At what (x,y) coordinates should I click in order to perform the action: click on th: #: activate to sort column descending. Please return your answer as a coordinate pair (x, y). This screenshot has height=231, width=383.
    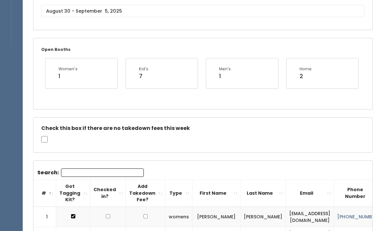
    Looking at the image, I should click on (45, 193).